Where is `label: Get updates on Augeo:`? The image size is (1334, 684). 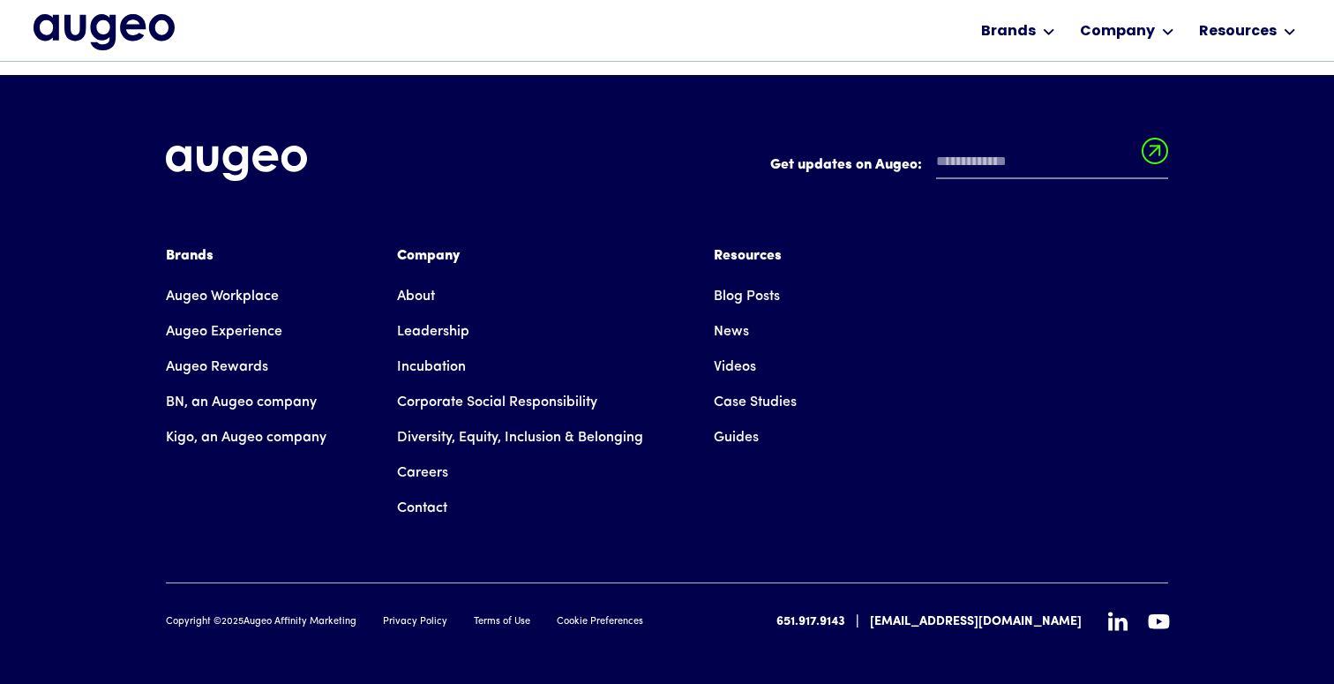
label: Get updates on Augeo: is located at coordinates (846, 165).